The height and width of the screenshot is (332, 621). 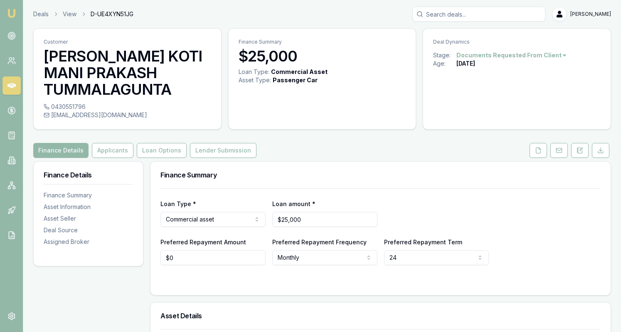 What do you see at coordinates (162, 151) in the screenshot?
I see `a: Loan Options` at bounding box center [162, 151].